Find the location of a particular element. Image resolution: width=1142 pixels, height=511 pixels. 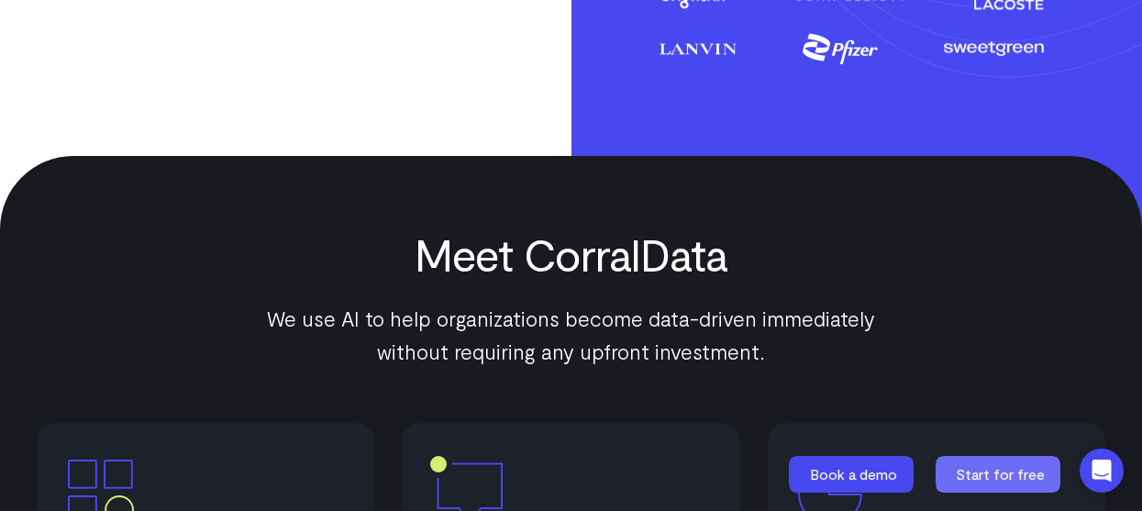

span: Book a demo is located at coordinates (853, 473).